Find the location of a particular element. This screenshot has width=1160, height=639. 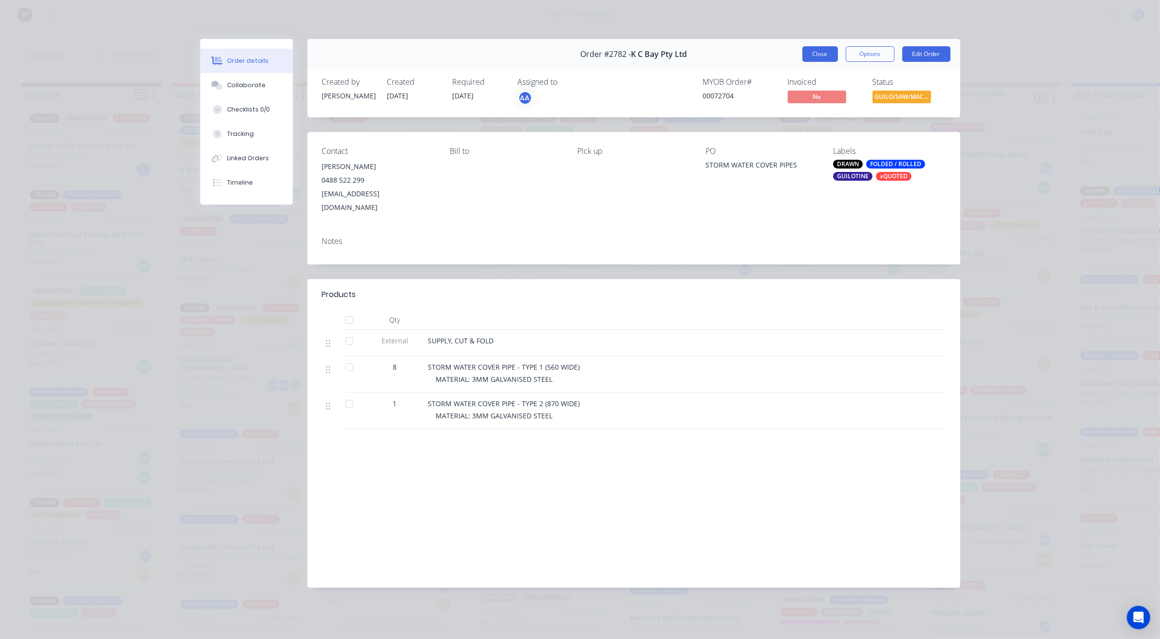

div: Contact is located at coordinates (378, 151).